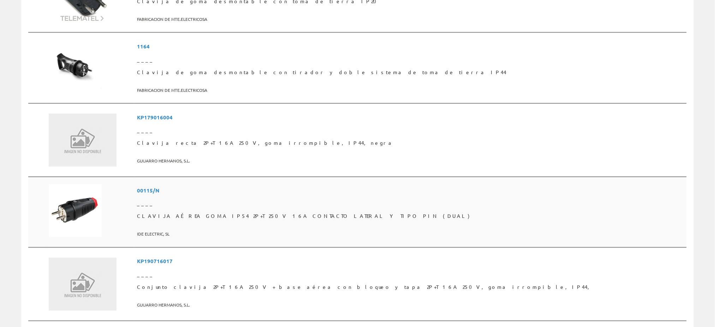 Image resolution: width=715 pixels, height=327 pixels. Describe the element at coordinates (410, 234) in the screenshot. I see `span: IDE ELECTRIC, SL` at that location.